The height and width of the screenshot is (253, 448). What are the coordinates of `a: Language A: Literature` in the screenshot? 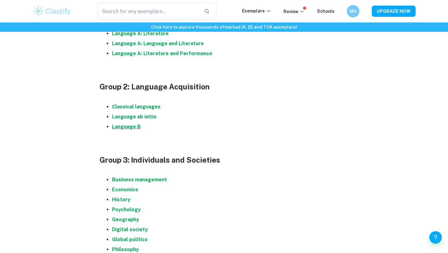 It's located at (140, 33).